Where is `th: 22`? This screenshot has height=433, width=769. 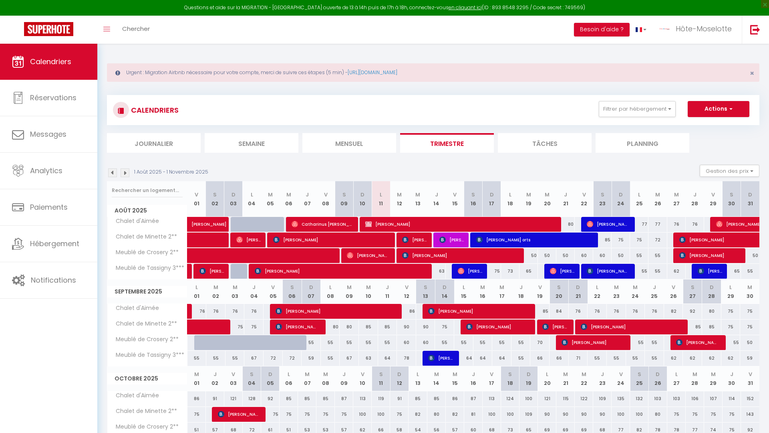
th: 22 is located at coordinates (584, 199).